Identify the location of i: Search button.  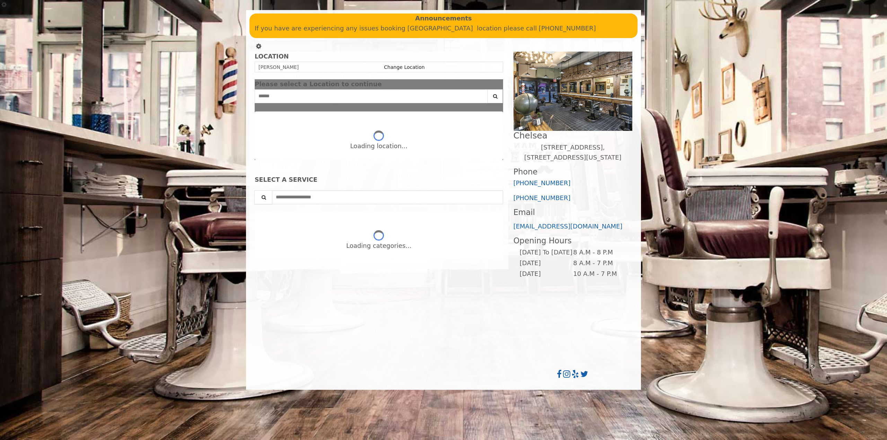
(495, 96).